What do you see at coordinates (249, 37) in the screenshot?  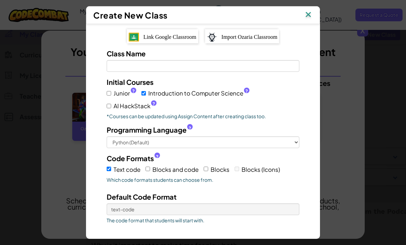 I see `span: Import Ozaria Classroom` at bounding box center [249, 37].